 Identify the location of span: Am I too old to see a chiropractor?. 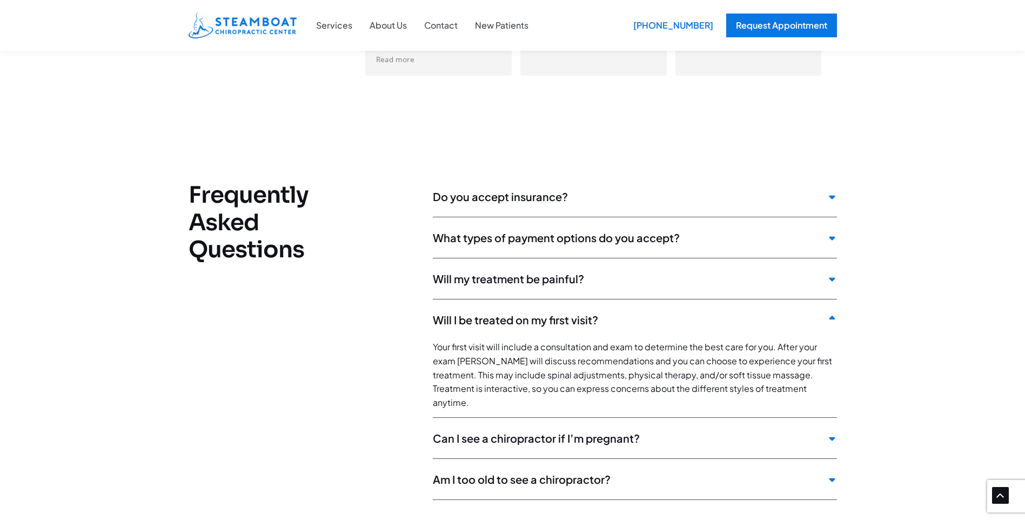
(628, 479).